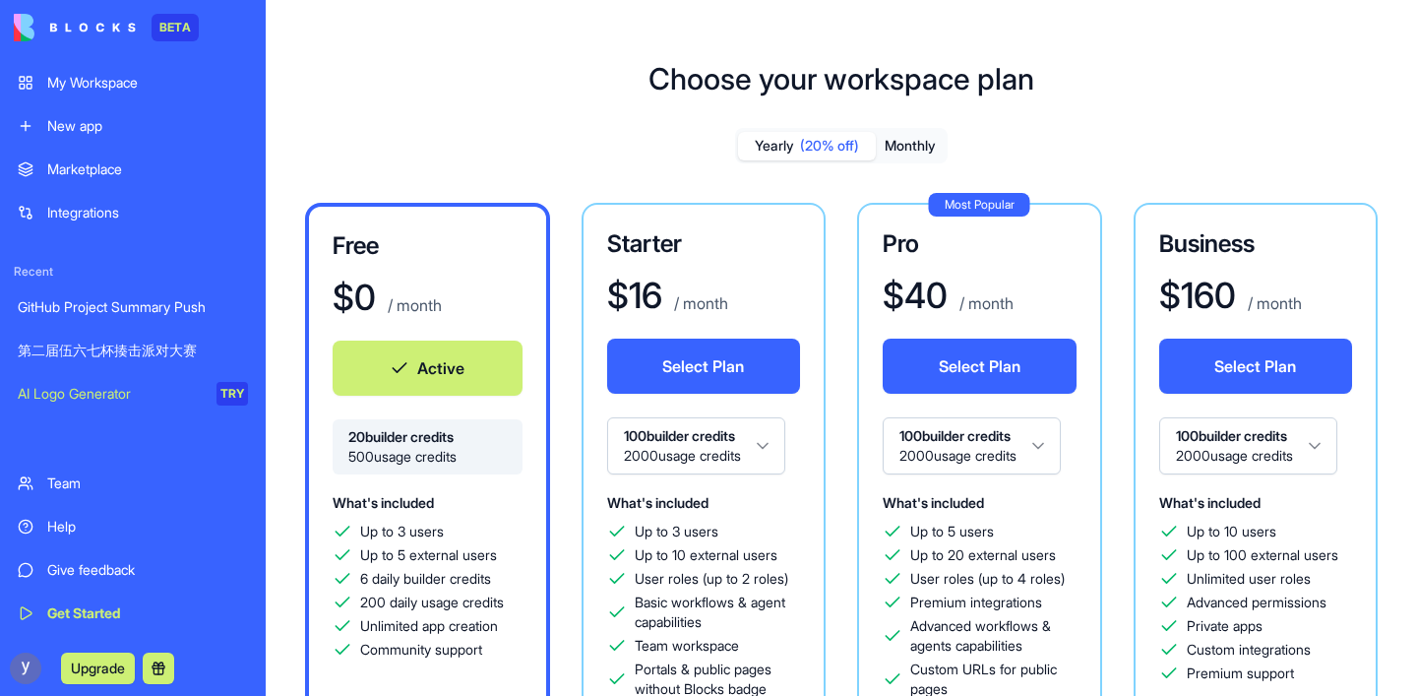  I want to click on button: Upgrade, so click(97, 668).